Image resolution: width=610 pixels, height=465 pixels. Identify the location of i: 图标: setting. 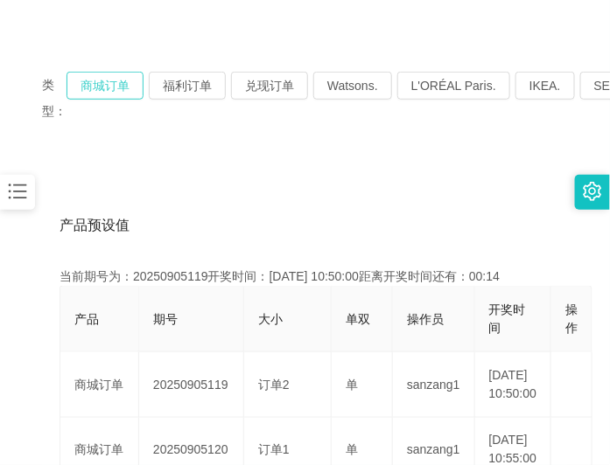
(592, 192).